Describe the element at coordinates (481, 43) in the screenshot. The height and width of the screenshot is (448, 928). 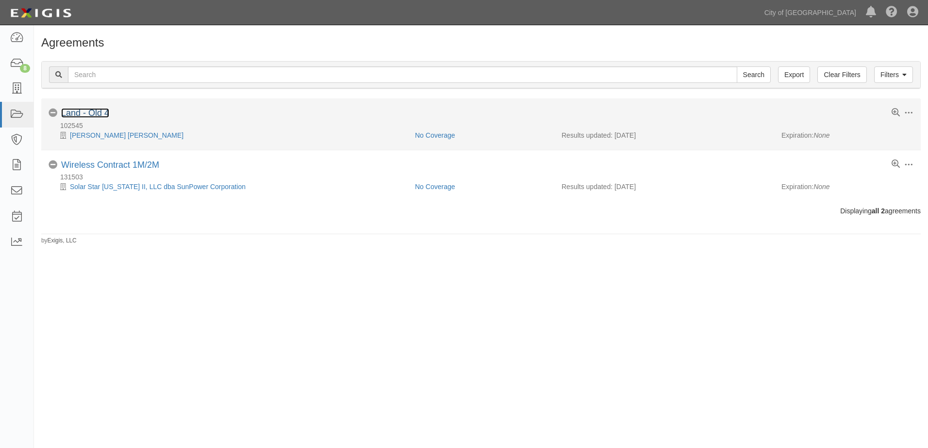
I see `h1: Agreements` at that location.